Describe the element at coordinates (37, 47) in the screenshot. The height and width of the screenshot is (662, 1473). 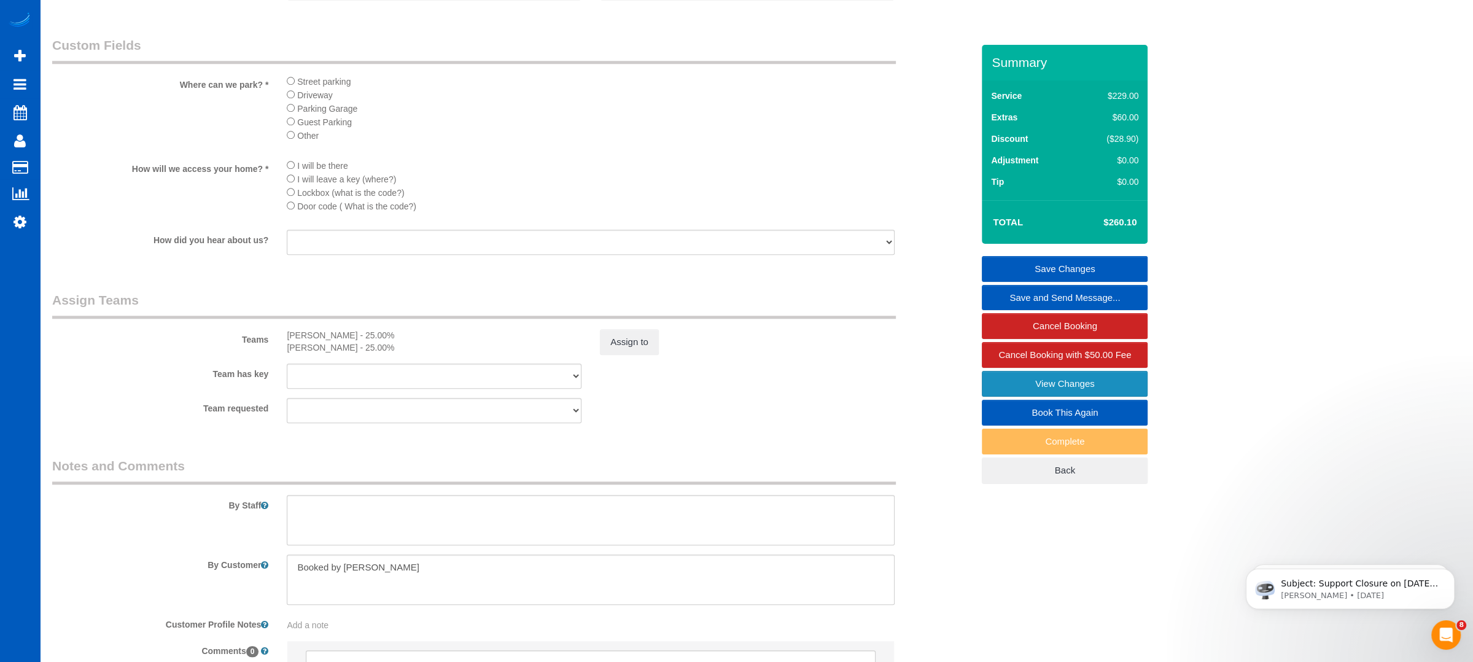
I see `img: Profile image for Ellie` at that location.